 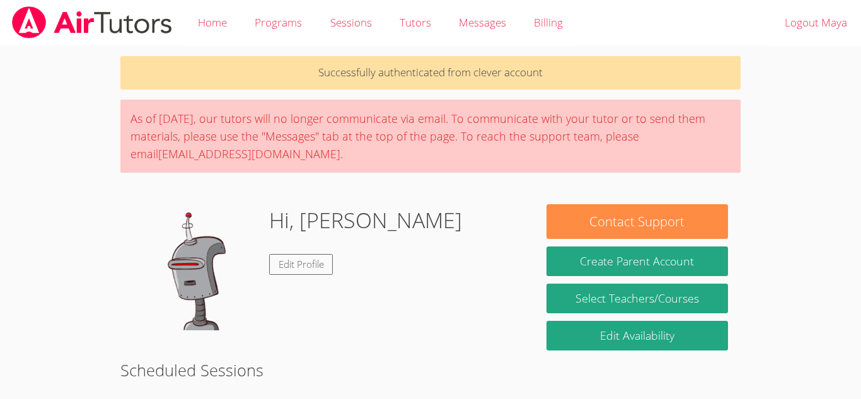 I want to click on button: Contact Support, so click(x=637, y=221).